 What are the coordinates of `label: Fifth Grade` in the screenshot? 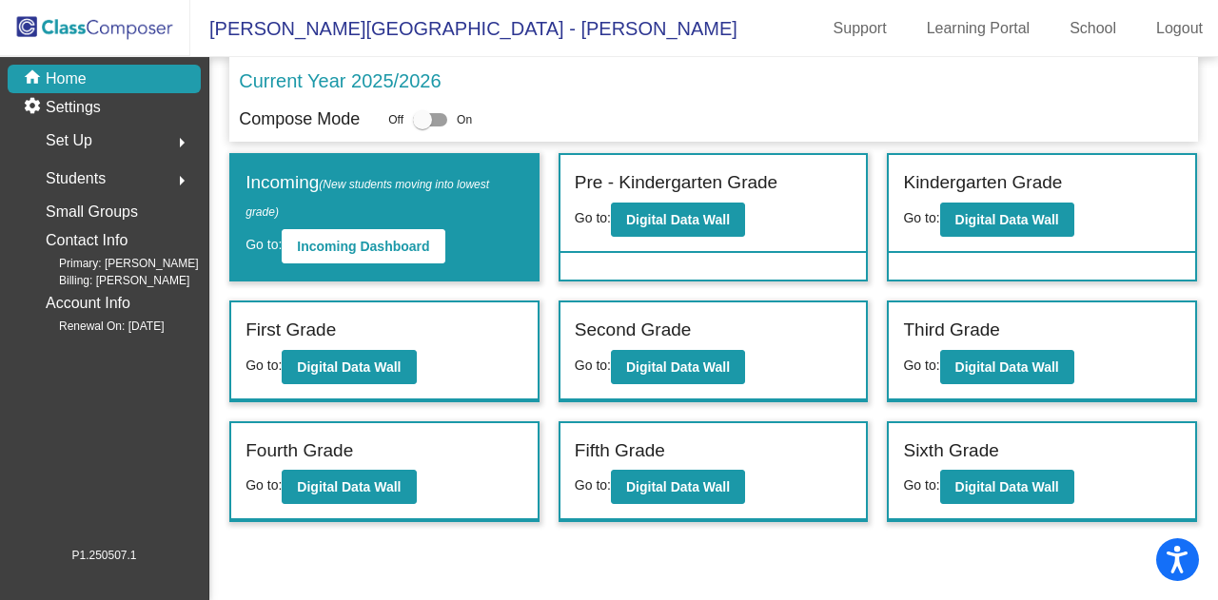 It's located at (619, 451).